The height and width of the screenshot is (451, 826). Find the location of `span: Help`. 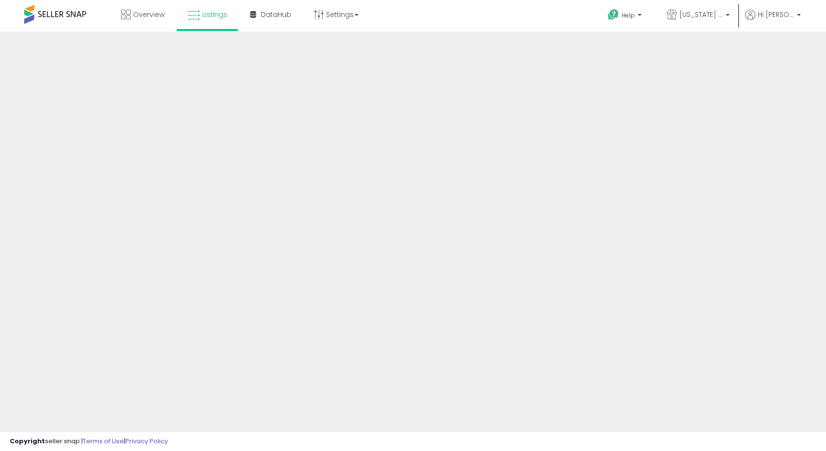

span: Help is located at coordinates (628, 15).